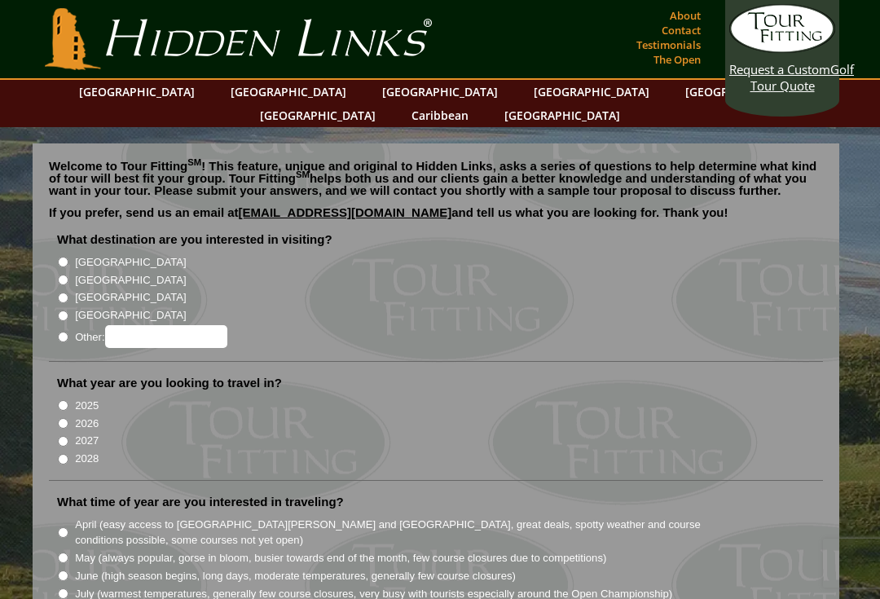  I want to click on label: What destination are you interested in visiting?, so click(195, 240).